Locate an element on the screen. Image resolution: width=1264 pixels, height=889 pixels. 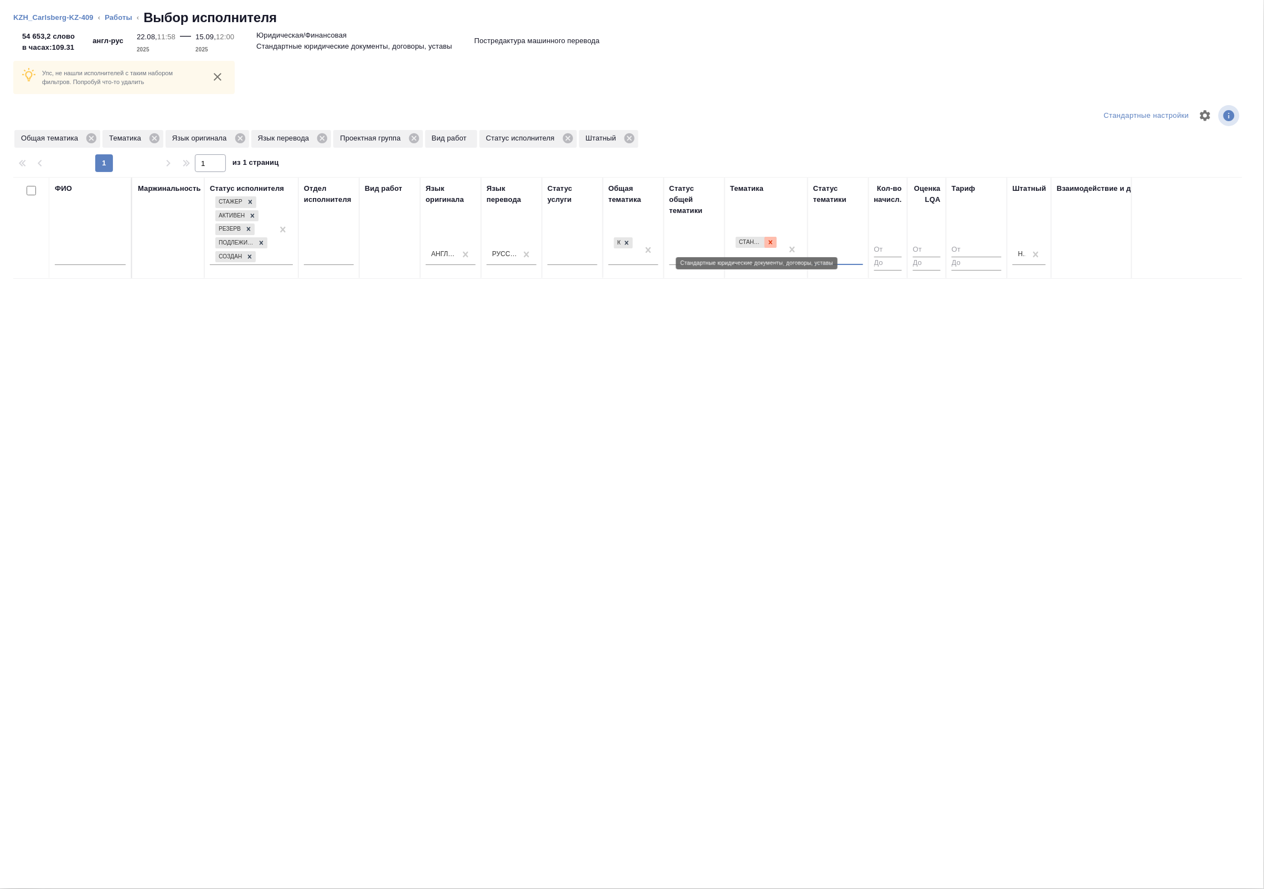
div: Кол-во начисл. is located at coordinates (888, 194).